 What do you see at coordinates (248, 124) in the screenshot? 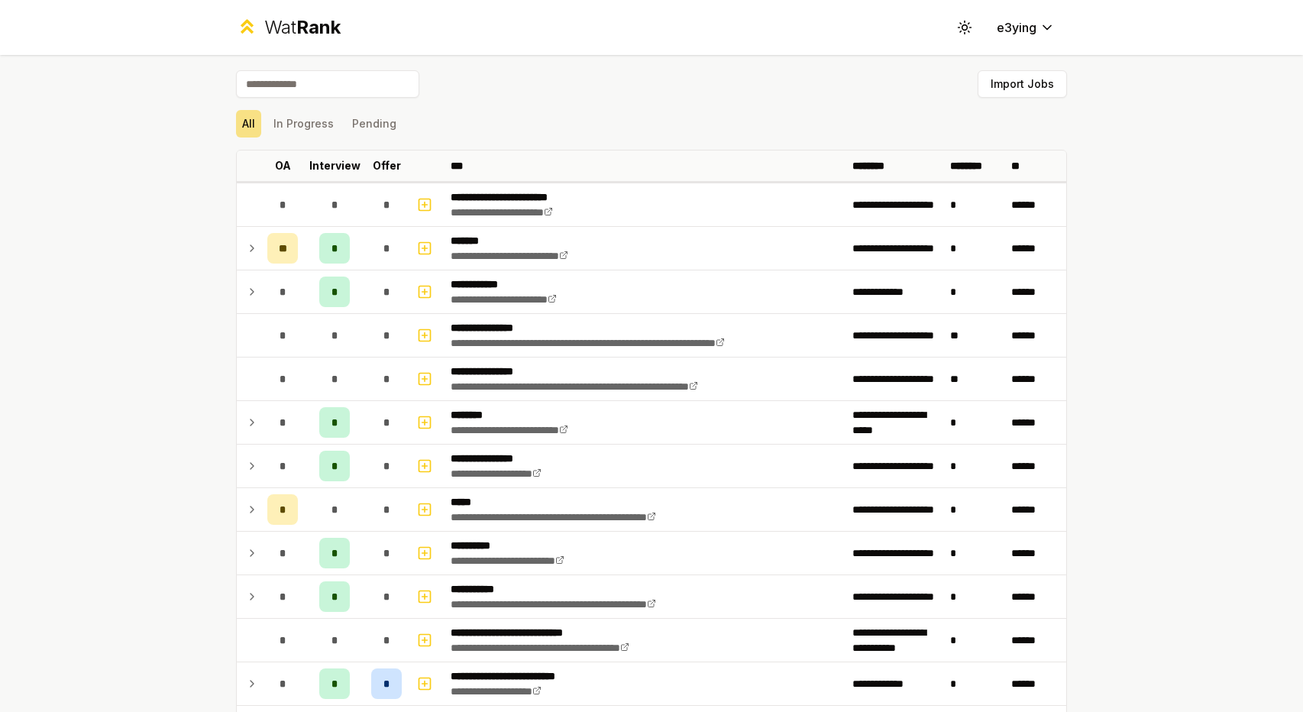
I see `button: All` at bounding box center [248, 124].